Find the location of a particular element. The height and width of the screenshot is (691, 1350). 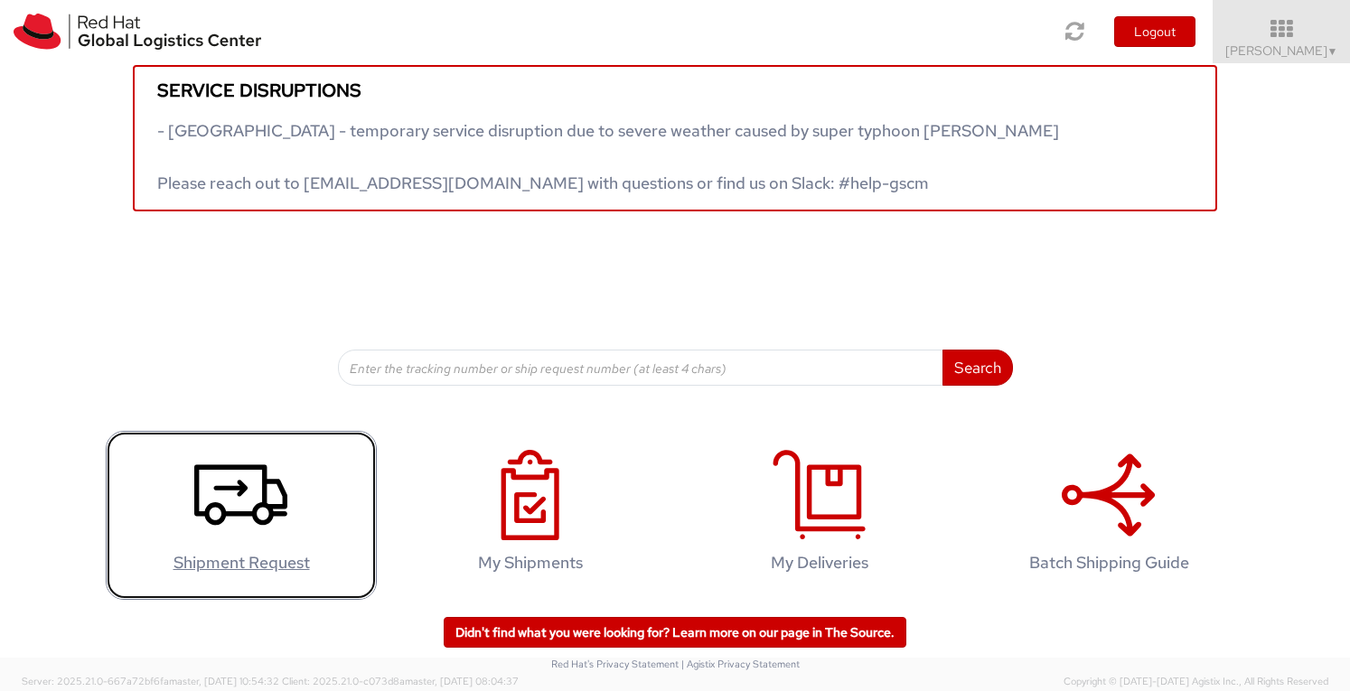

a: Shipment Request is located at coordinates (241, 515).